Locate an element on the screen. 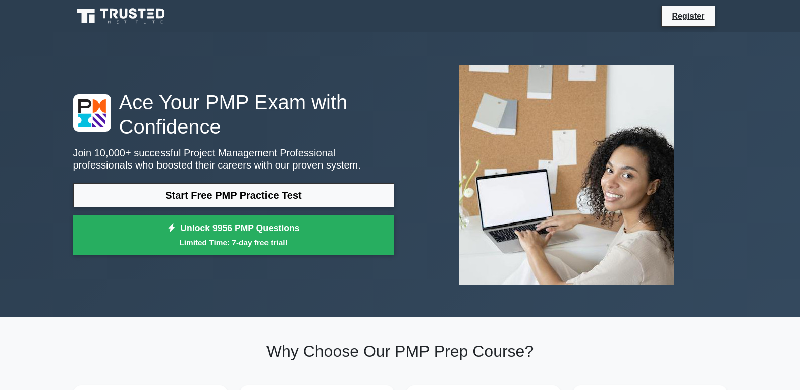 The height and width of the screenshot is (390, 800). a: Register is located at coordinates (688, 16).